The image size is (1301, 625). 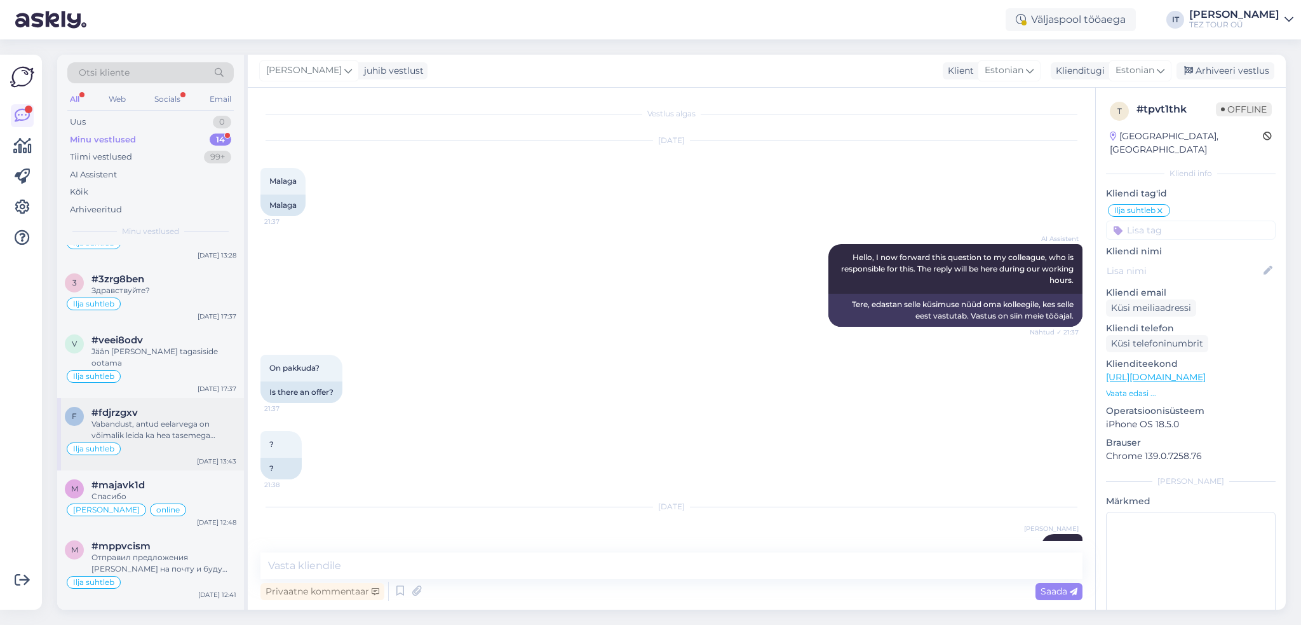 I want to click on div: Tiimi vestlused, so click(x=101, y=157).